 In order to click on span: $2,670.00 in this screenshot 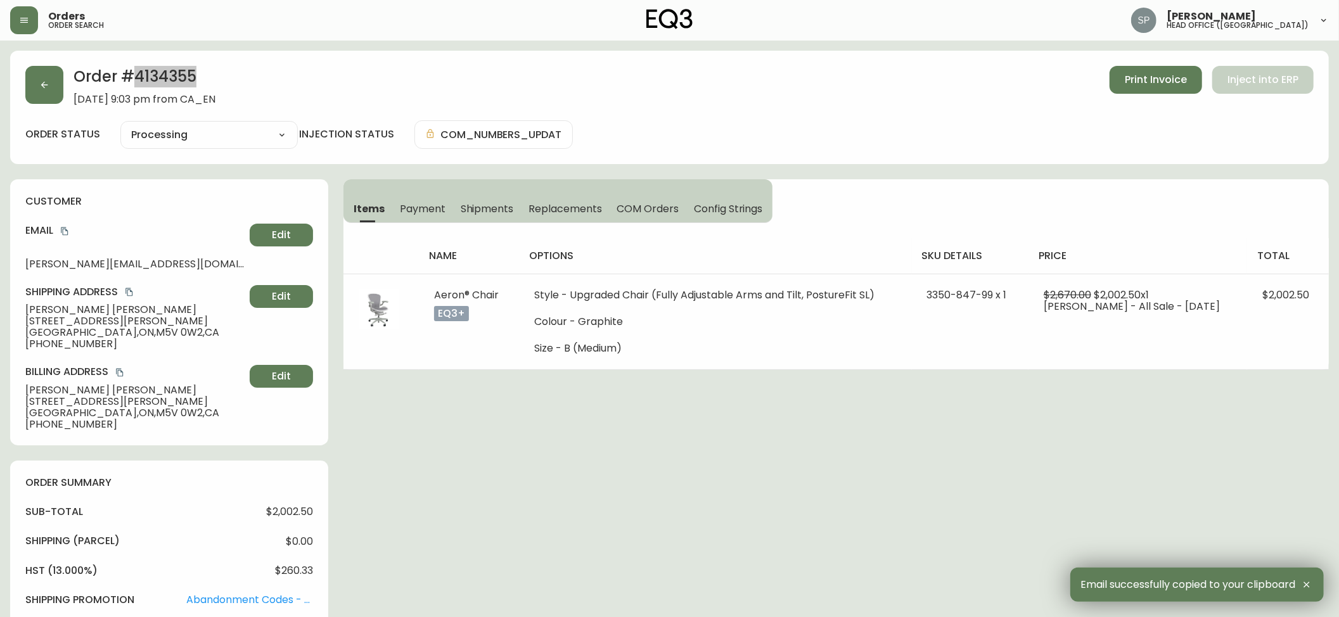, I will do `click(1067, 295)`.